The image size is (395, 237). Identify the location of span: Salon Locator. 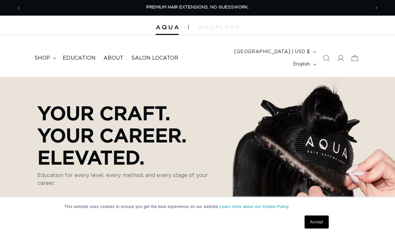
(155, 58).